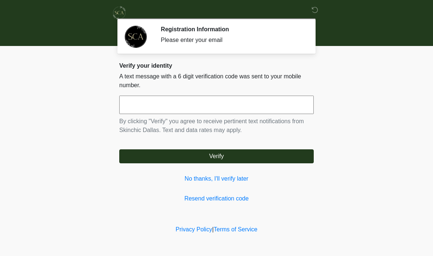  I want to click on div: Please enter your email, so click(232, 40).